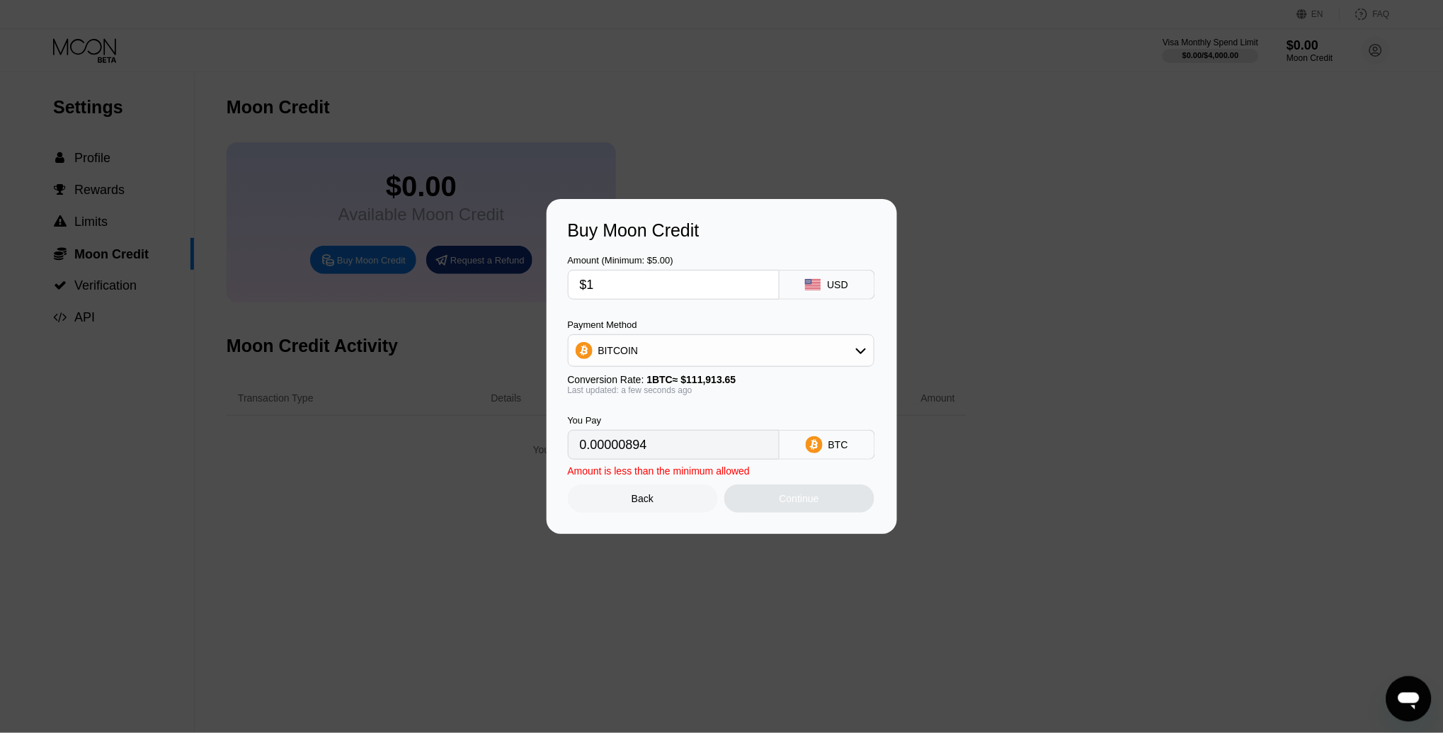 This screenshot has height=733, width=1443. I want to click on input: $0.00, so click(673, 285).